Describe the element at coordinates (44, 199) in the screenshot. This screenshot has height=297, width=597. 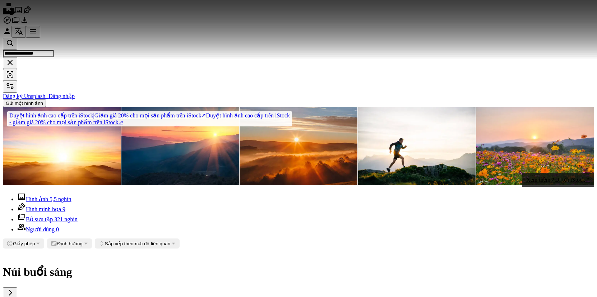
I see `a: Hình ảnh 5,5 nghìn` at that location.